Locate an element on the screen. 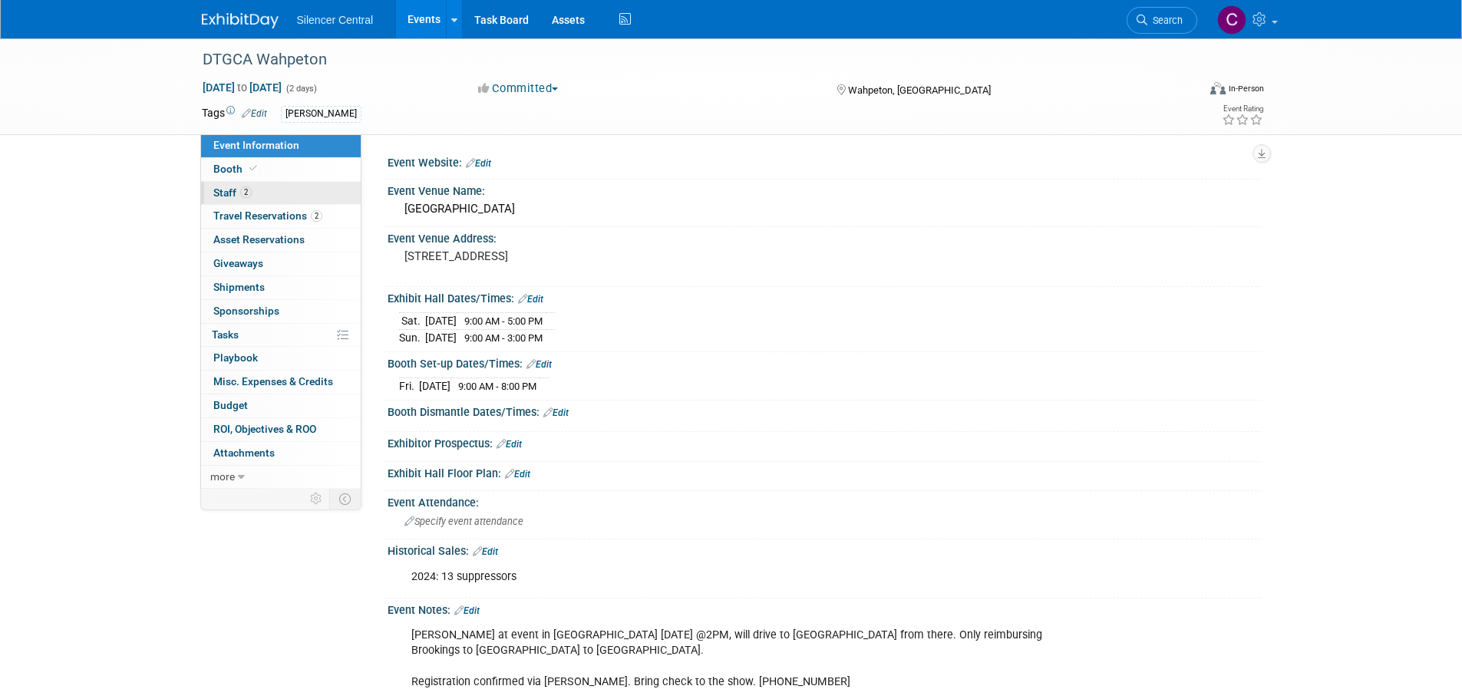 The image size is (1462, 699). td: Fri. is located at coordinates (409, 386).